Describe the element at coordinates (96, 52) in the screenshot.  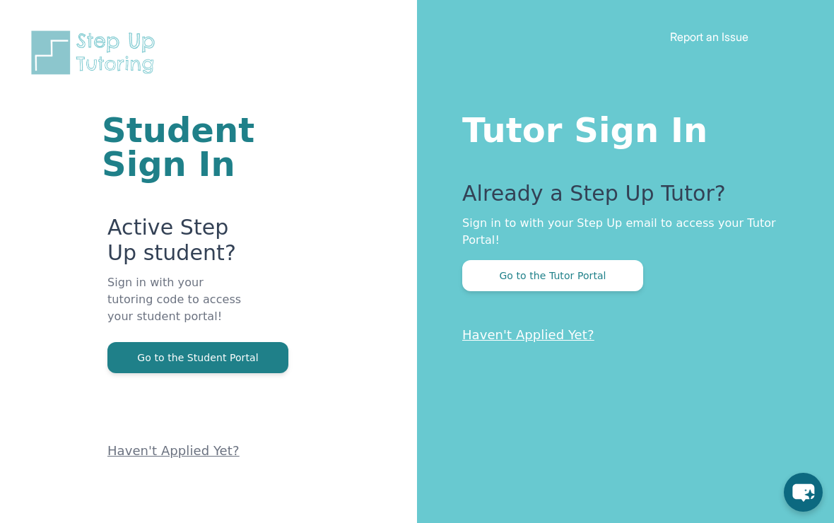
I see `img: Step Up Tutoring horizontal logo` at that location.